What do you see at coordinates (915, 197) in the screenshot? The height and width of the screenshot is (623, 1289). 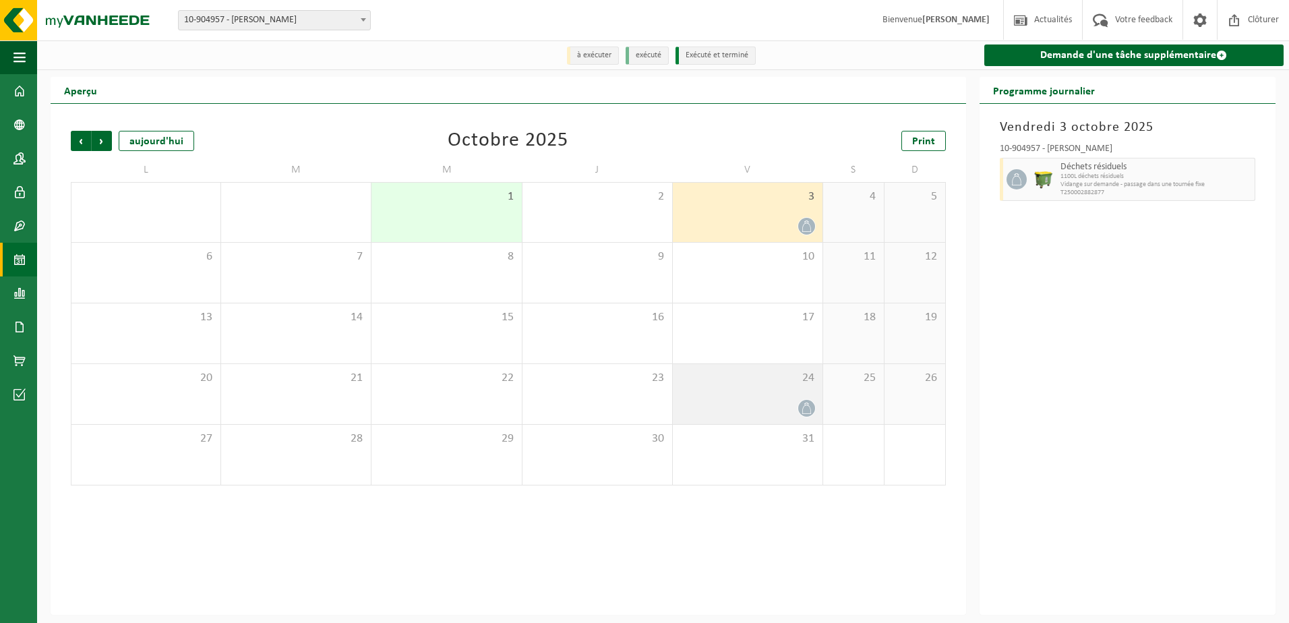 I see `span: 5` at bounding box center [915, 197].